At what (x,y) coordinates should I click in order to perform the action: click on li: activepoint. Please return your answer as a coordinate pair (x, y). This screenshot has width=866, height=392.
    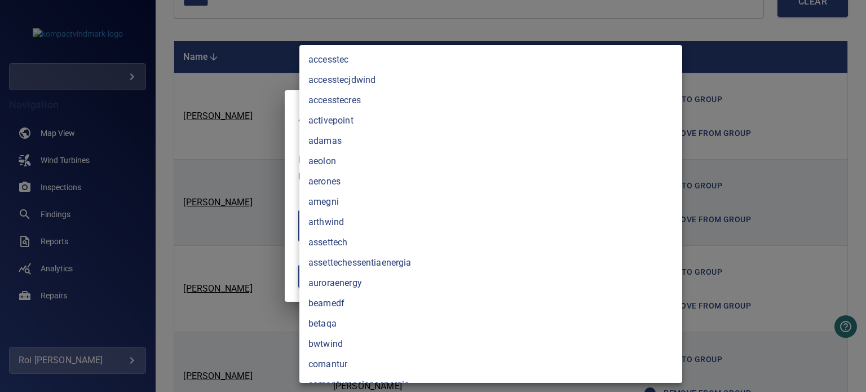
    Looking at the image, I should click on (490, 121).